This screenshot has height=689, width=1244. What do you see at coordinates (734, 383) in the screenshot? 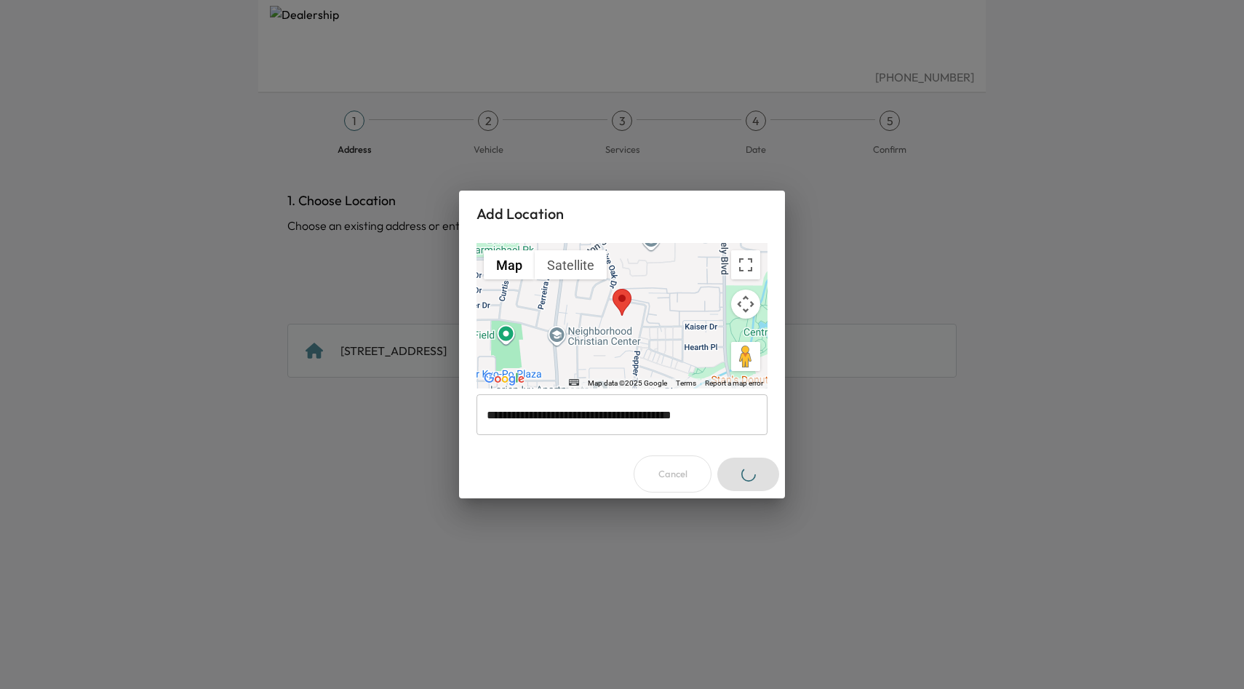
I see `a: Report a map error` at bounding box center [734, 383].